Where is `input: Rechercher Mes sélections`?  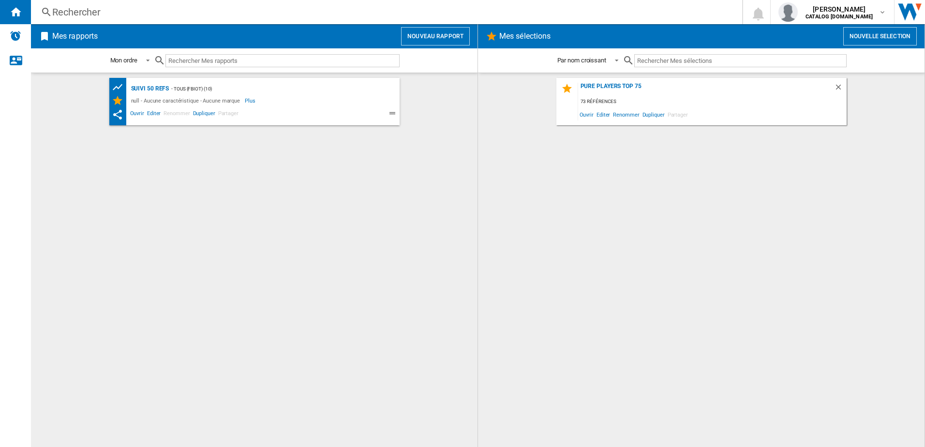
input: Rechercher Mes sélections is located at coordinates (740, 60).